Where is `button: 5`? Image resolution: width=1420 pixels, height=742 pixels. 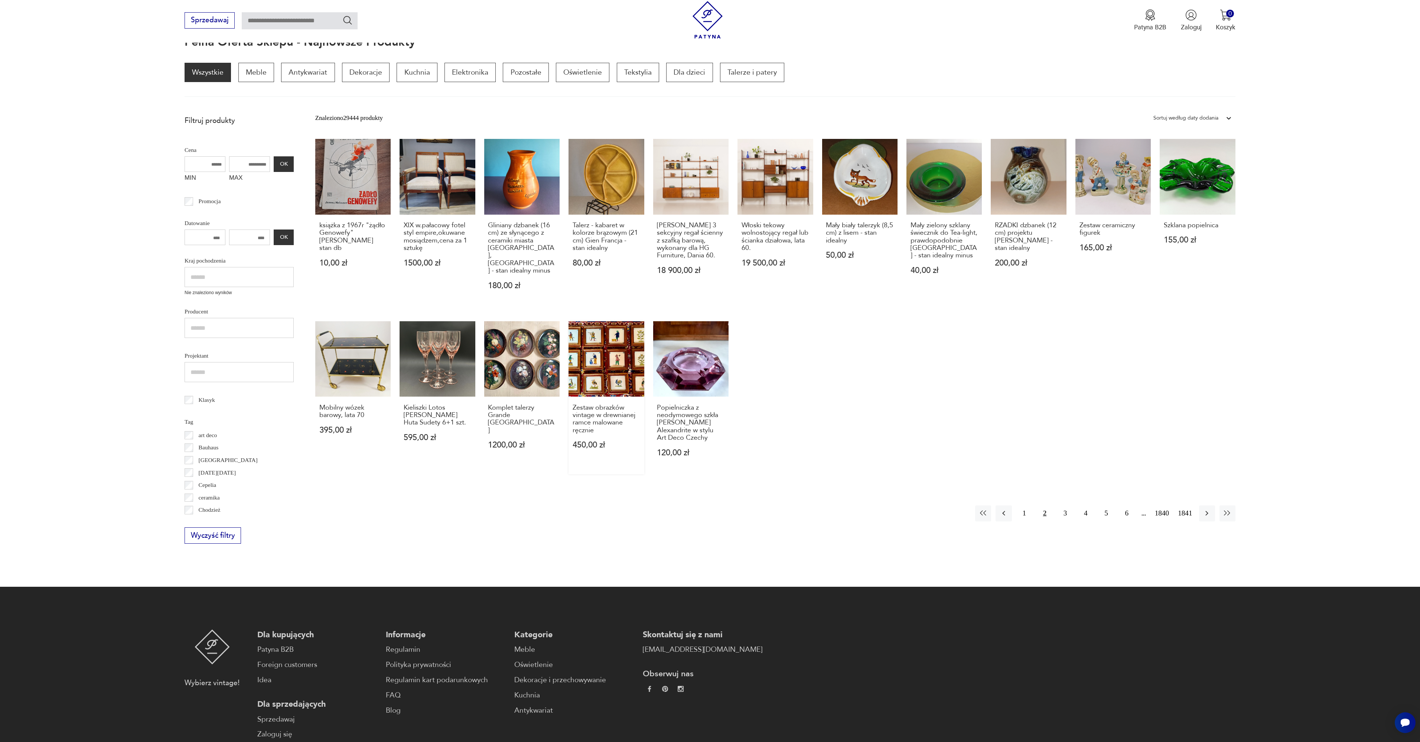 button: 5 is located at coordinates (1106, 513).